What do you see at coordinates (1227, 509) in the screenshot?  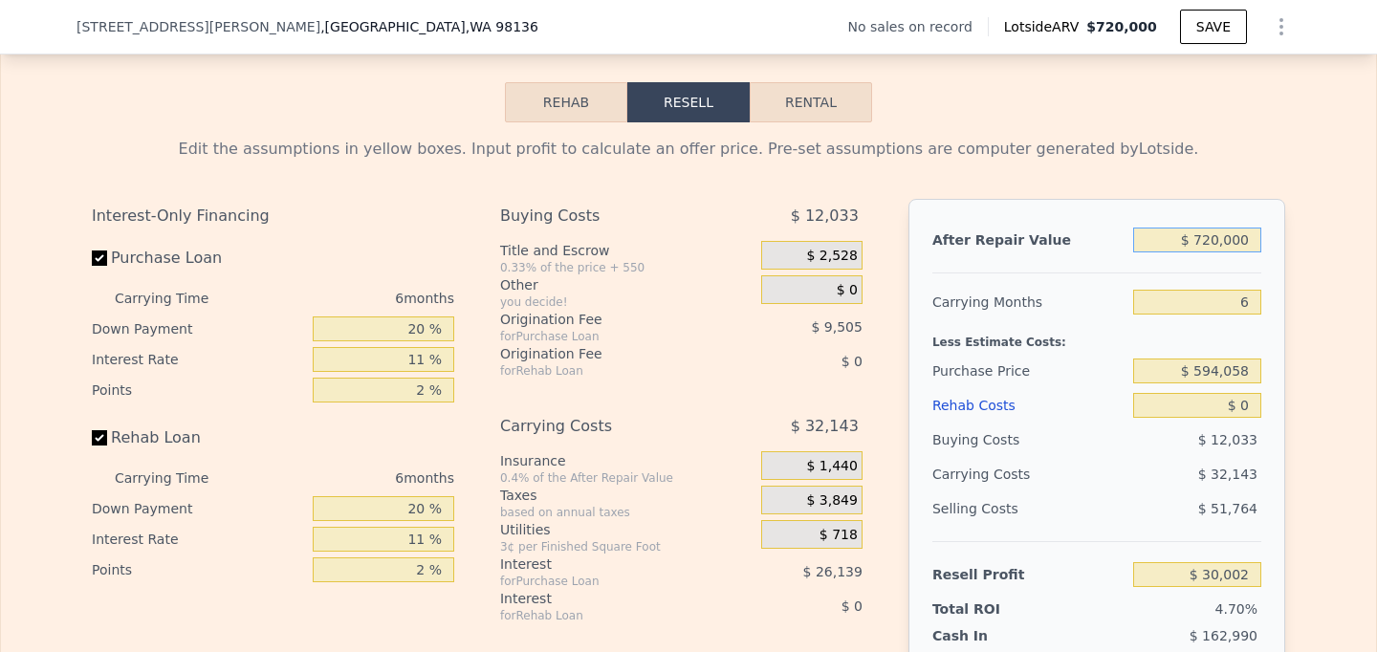 I see `span: $ 51,764` at bounding box center [1227, 509].